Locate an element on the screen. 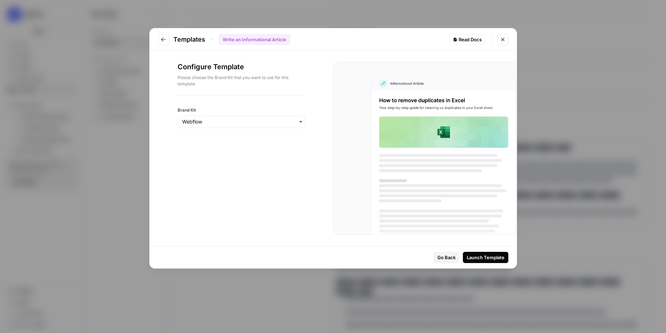  div: Write an Informational Article is located at coordinates (255, 40).